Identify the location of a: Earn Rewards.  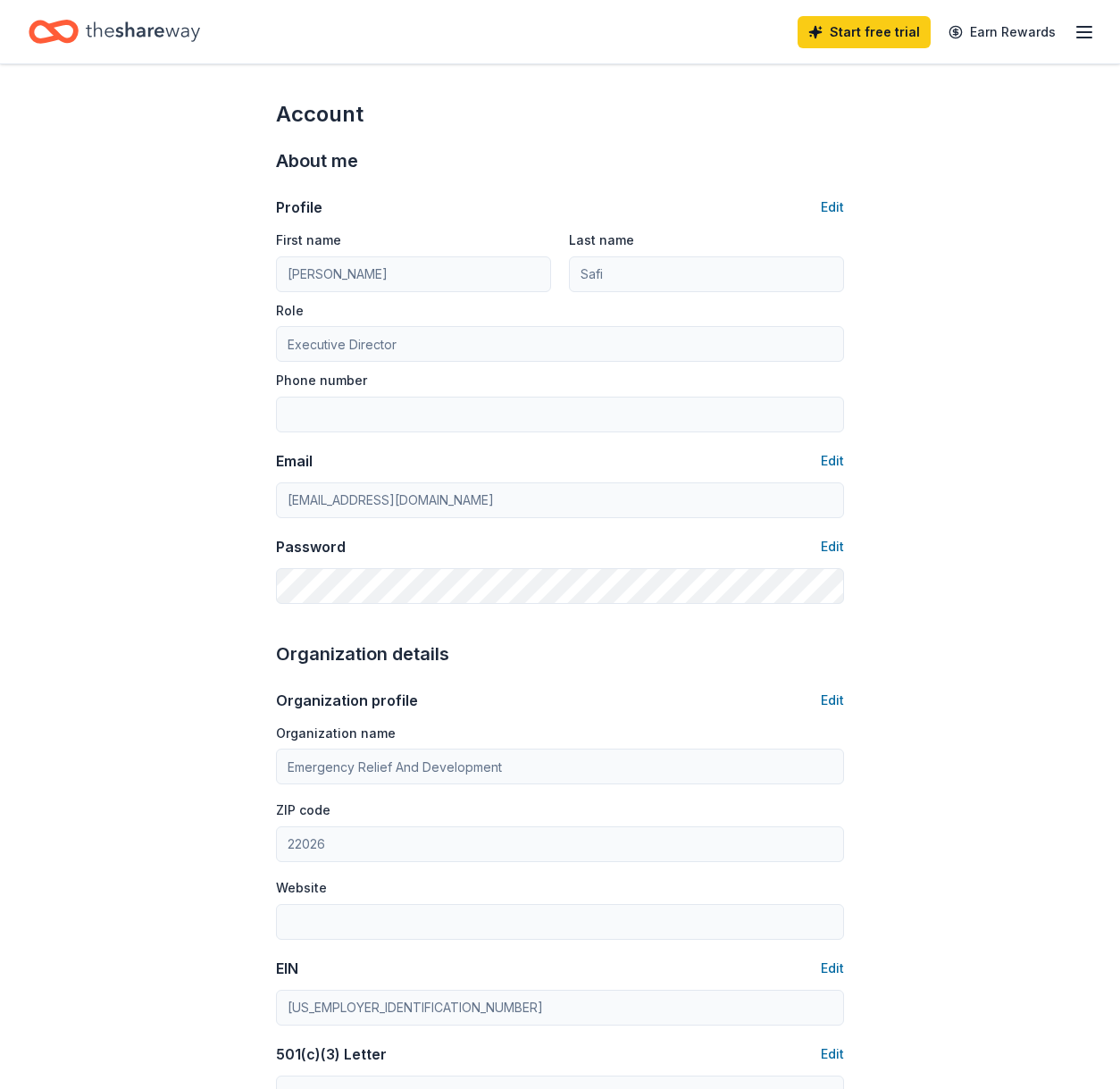
(1002, 32).